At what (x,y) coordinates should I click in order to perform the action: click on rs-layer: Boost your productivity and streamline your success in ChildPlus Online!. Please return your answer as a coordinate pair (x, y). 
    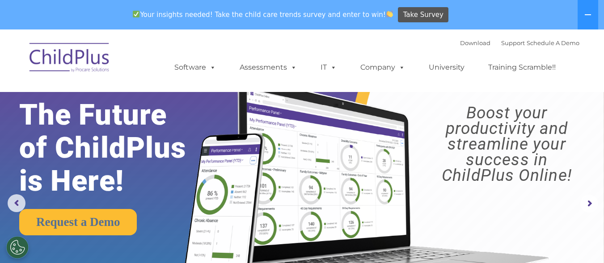
    Looking at the image, I should click on (507, 144).